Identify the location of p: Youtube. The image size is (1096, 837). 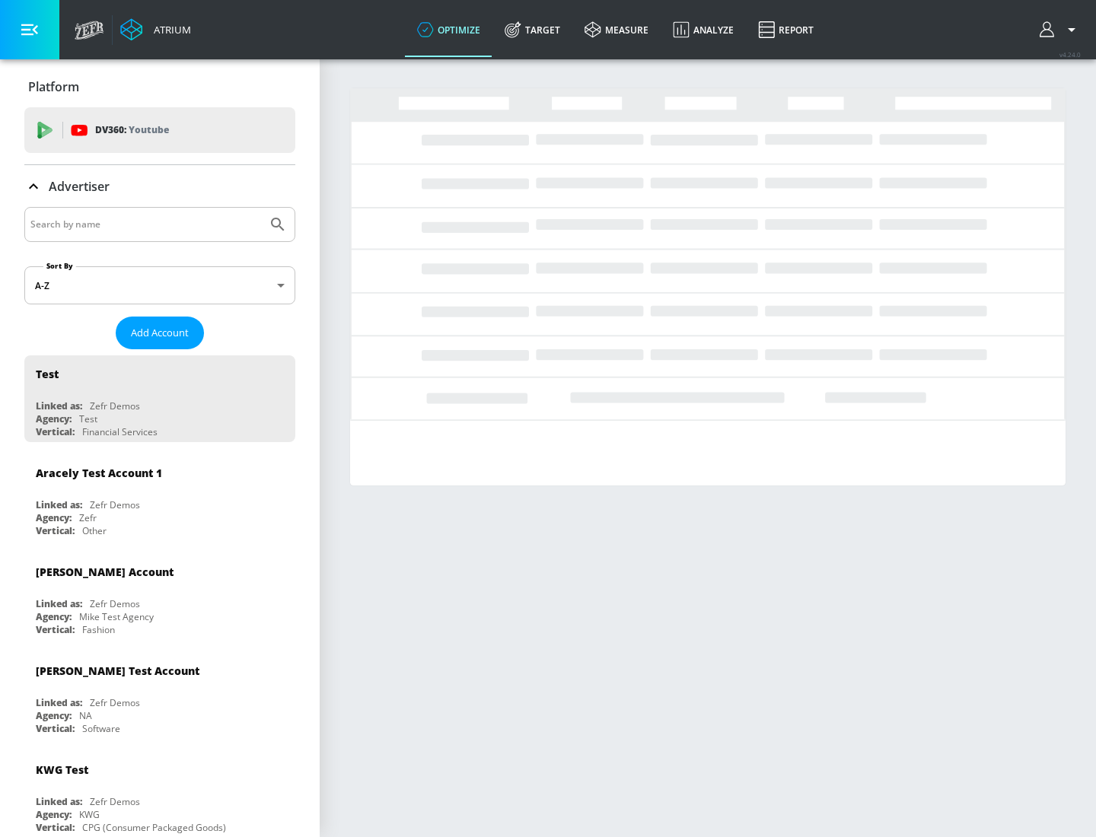
(148, 129).